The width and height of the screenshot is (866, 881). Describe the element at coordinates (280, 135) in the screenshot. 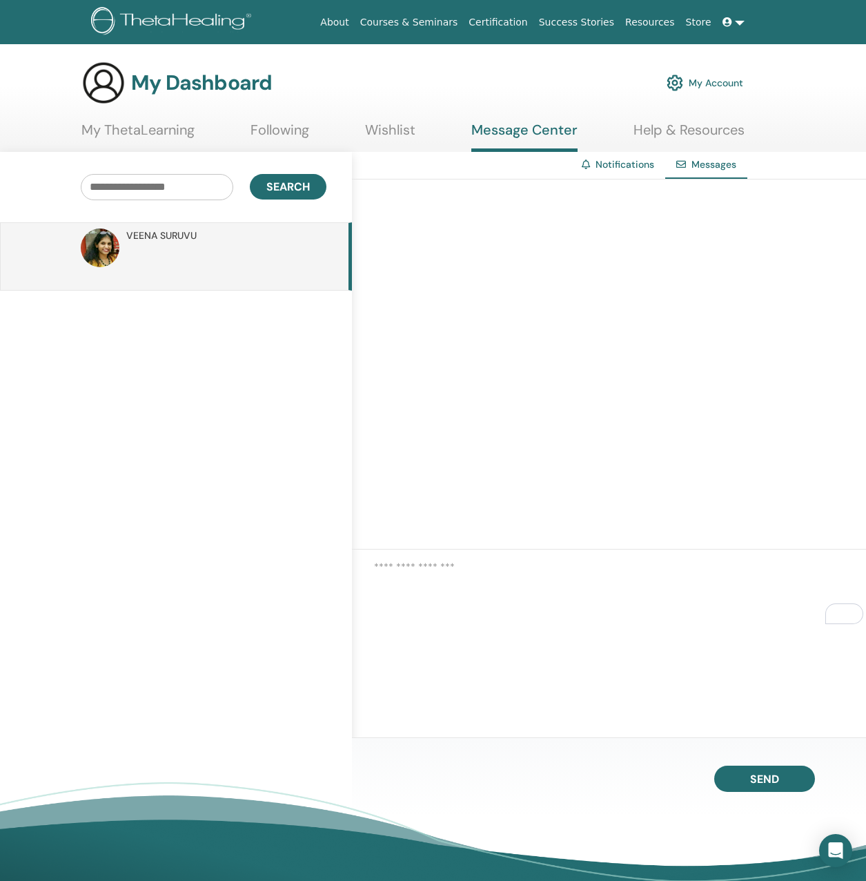

I see `a: Following` at that location.